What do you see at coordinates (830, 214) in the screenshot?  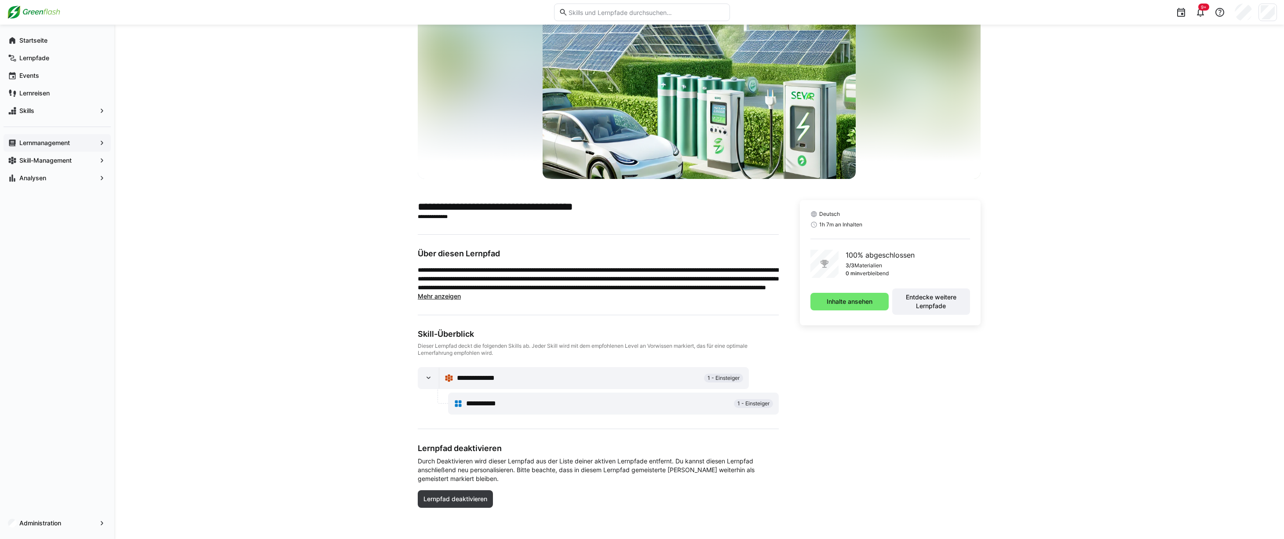 I see `span: Deutsch` at bounding box center [830, 214].